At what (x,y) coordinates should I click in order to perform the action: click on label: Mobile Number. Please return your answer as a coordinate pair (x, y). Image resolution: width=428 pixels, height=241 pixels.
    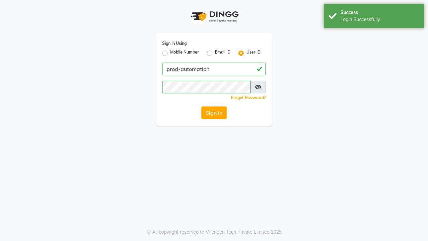
    Looking at the image, I should click on (185, 53).